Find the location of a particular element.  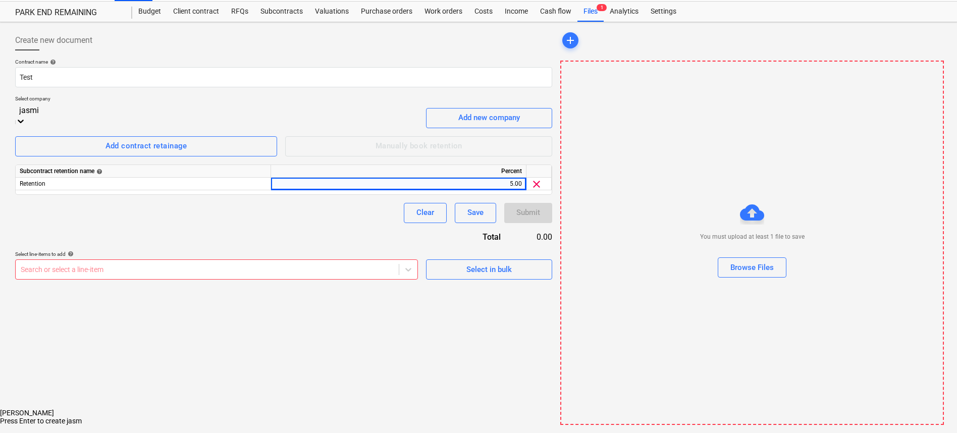

div: Contract name is located at coordinates (284, 62).